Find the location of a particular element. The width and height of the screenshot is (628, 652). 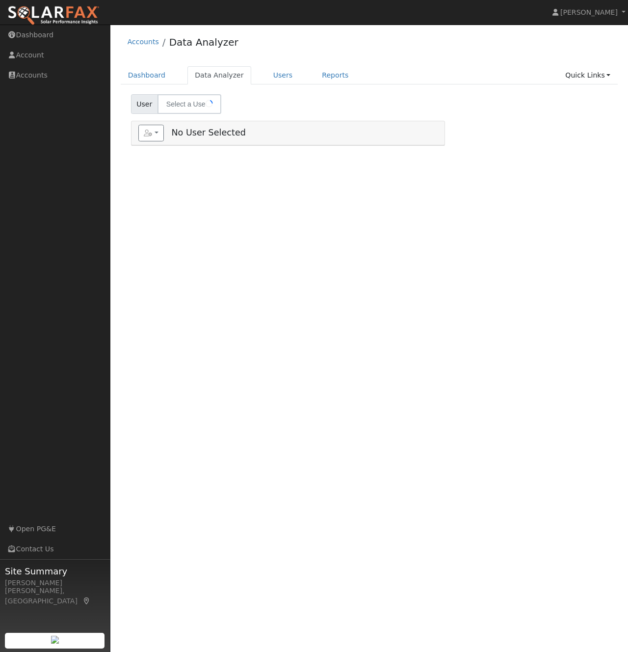

a: Accounts is located at coordinates (143, 42).